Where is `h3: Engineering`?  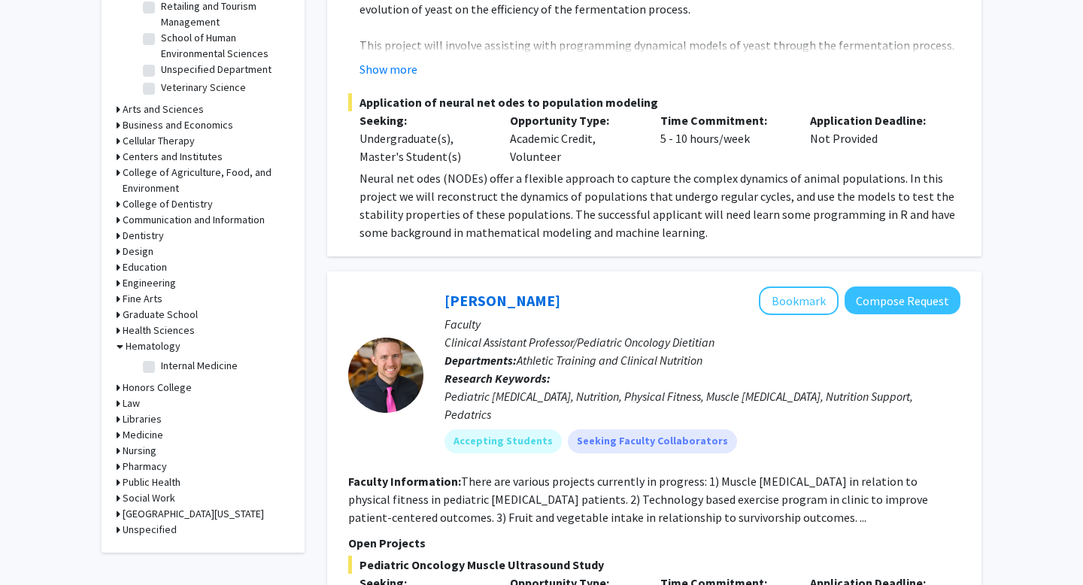 h3: Engineering is located at coordinates (149, 283).